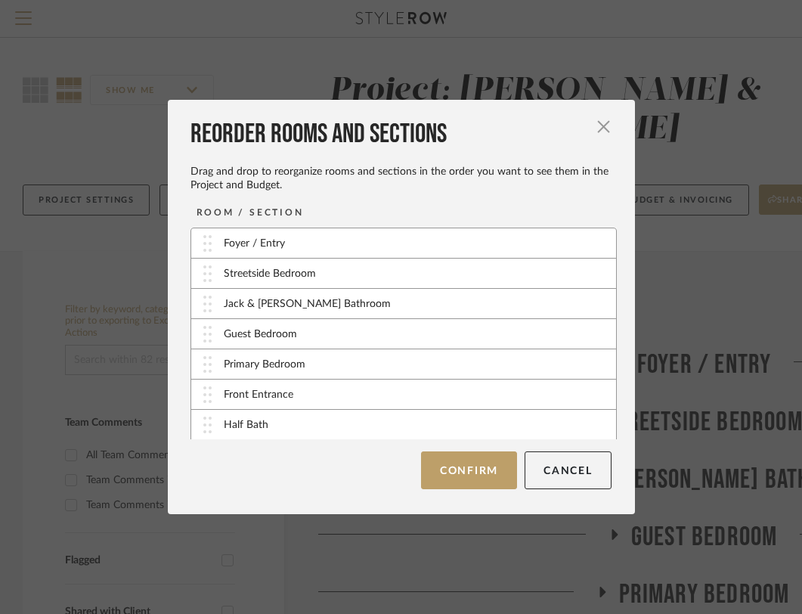  I want to click on div: Streetside Bedroom, so click(270, 274).